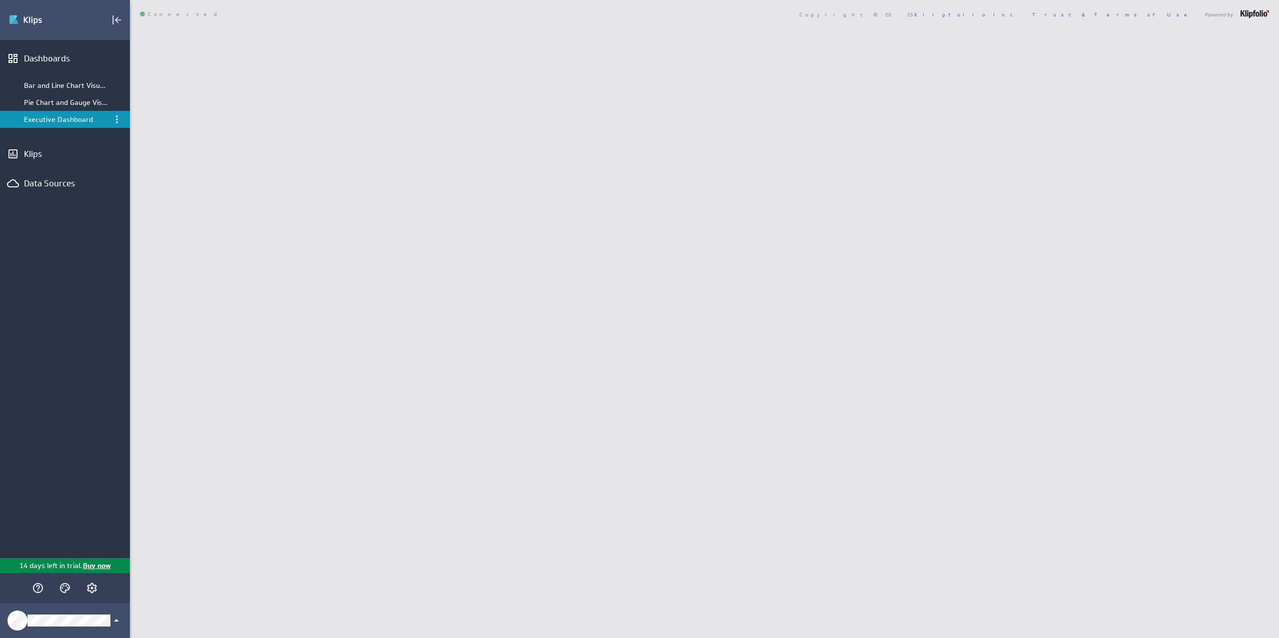 This screenshot has height=638, width=1279. What do you see at coordinates (1113, 14) in the screenshot?
I see `a: Trust & Terms of Use` at bounding box center [1113, 14].